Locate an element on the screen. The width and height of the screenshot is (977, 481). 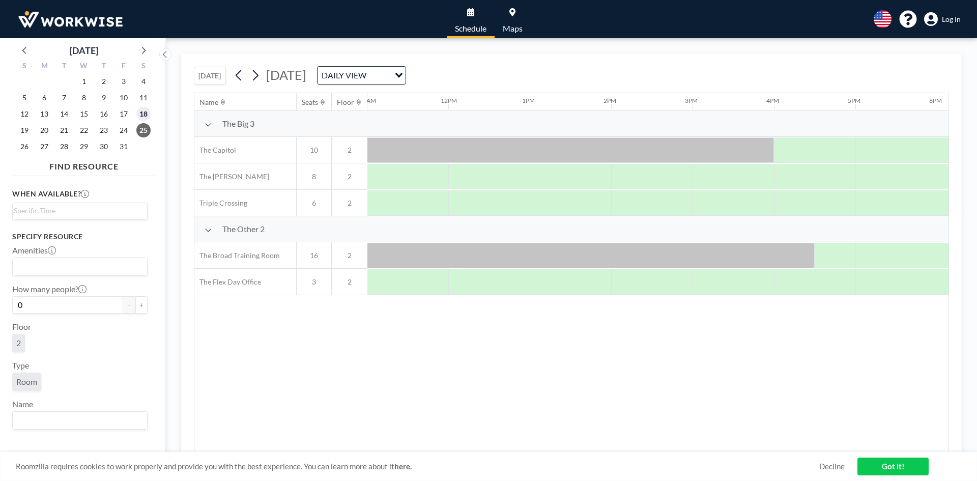
div: 1PM is located at coordinates (528, 100).